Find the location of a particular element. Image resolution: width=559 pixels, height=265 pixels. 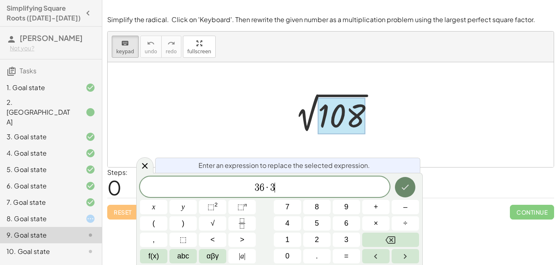

button: Right arrow is located at coordinates (405, 256).